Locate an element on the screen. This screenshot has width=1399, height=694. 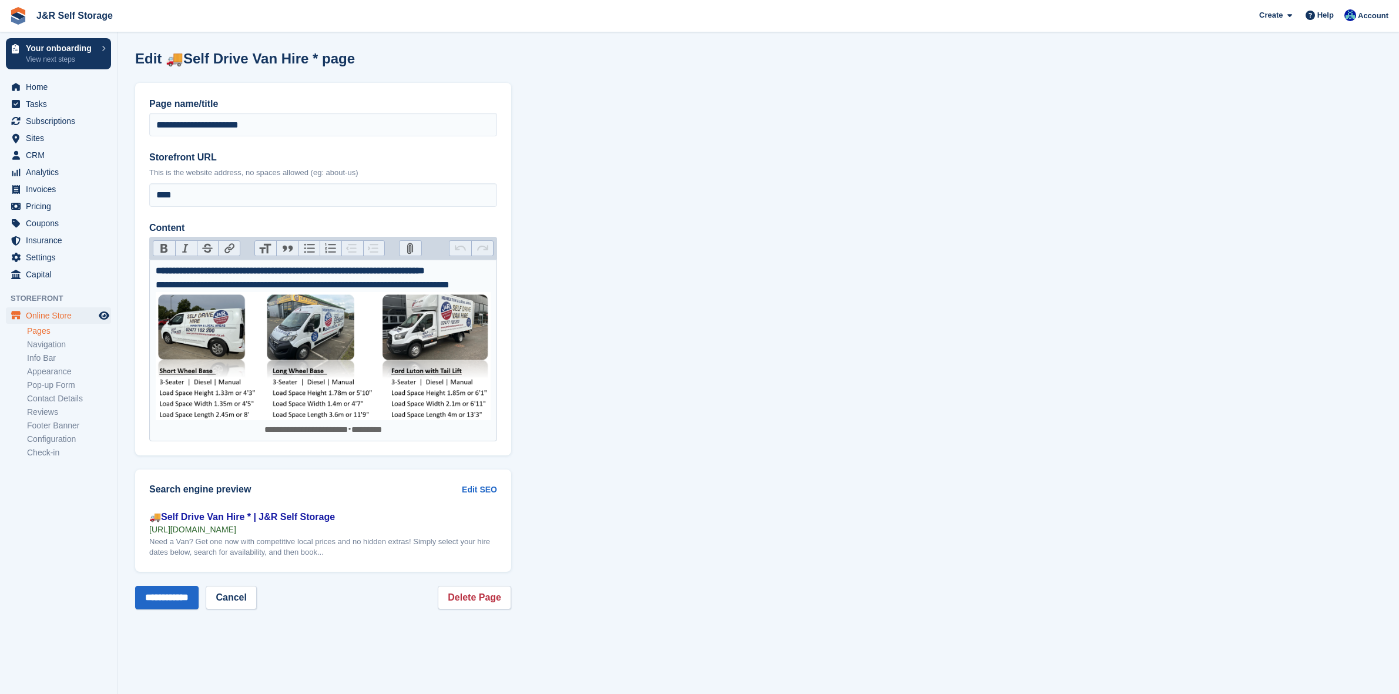
button: Increase Level is located at coordinates (374, 249).